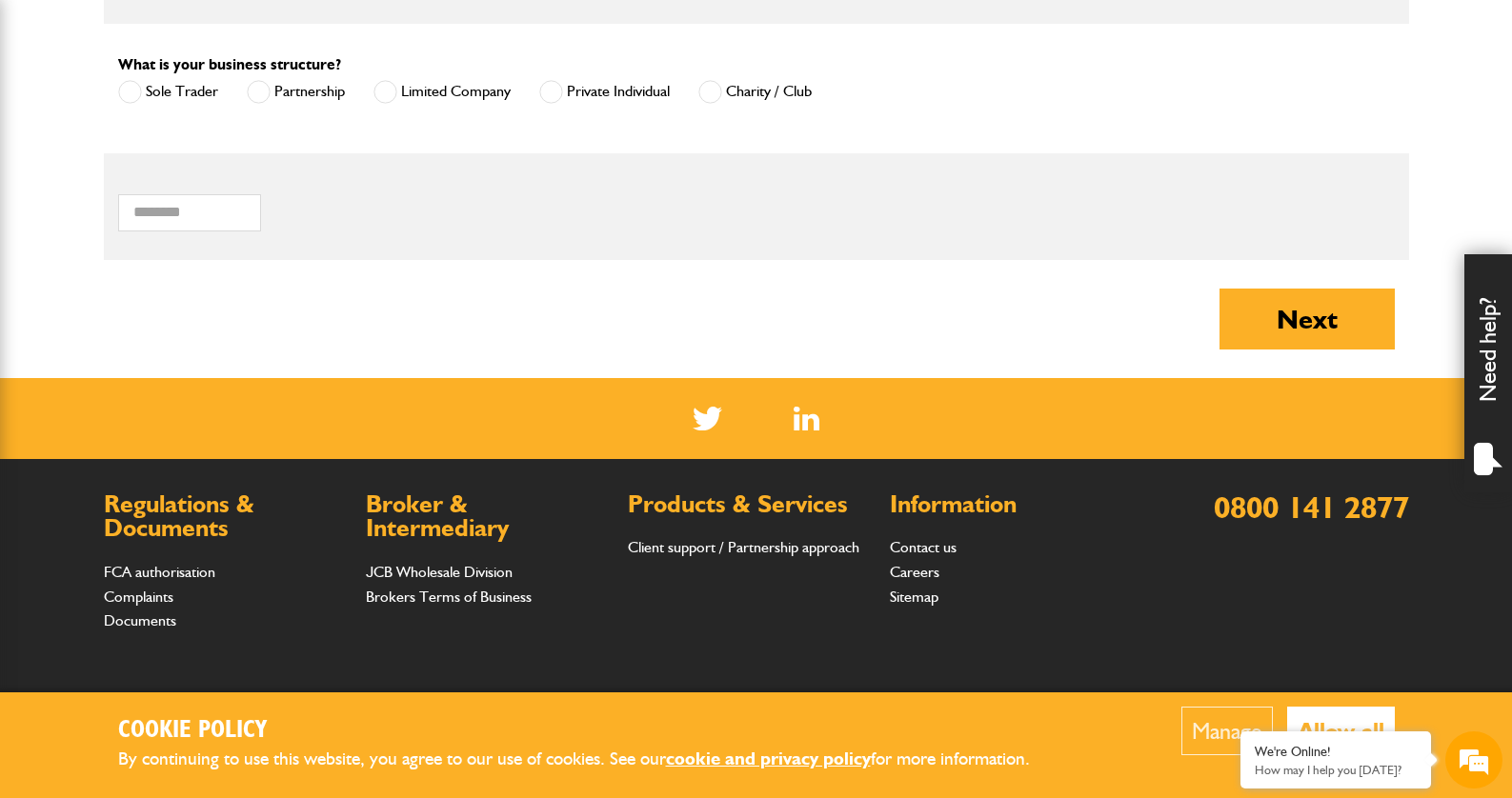 The image size is (1512, 798). What do you see at coordinates (743, 547) in the screenshot?
I see `a: Client support / Partnership approach` at bounding box center [743, 547].